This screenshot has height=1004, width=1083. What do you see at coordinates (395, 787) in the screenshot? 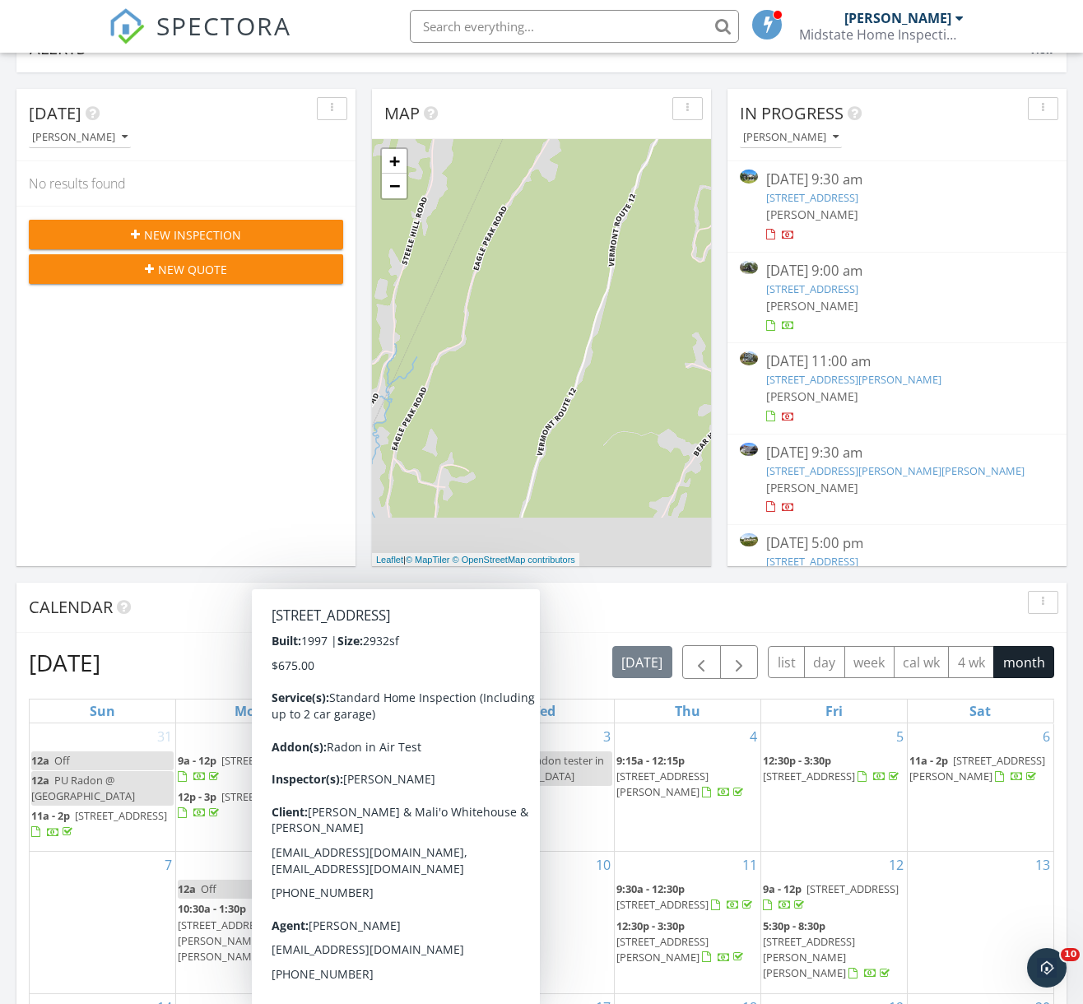
I see `td: Go to September 2, 2025` at bounding box center [395, 787].